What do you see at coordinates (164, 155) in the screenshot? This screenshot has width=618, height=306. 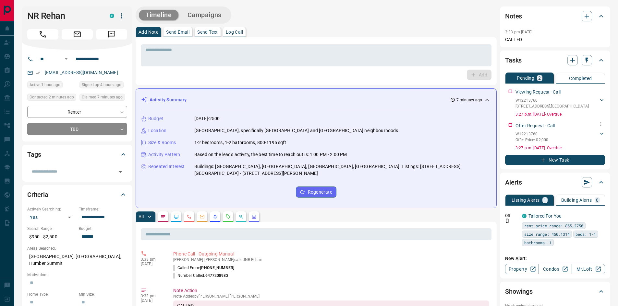 I see `p: Activity Pattern` at bounding box center [164, 155].